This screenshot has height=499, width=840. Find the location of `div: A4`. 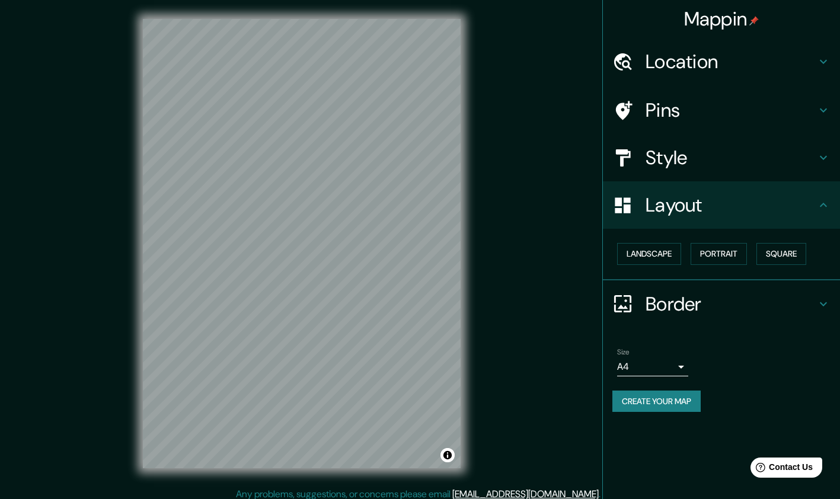

div: A4 is located at coordinates (653, 367).